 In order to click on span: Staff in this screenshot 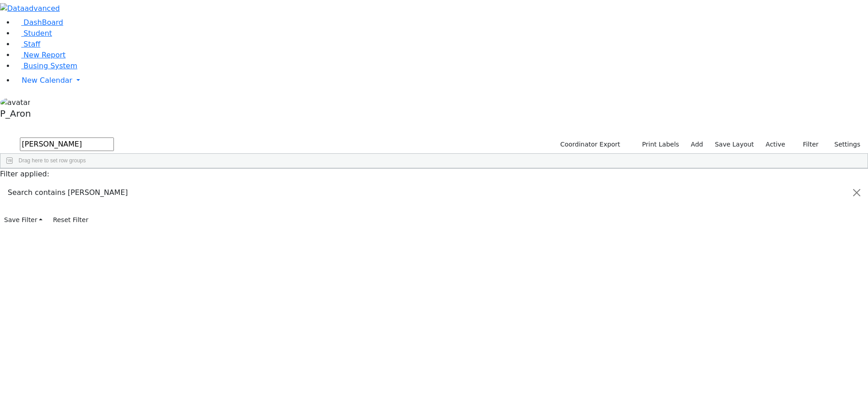, I will do `click(32, 44)`.